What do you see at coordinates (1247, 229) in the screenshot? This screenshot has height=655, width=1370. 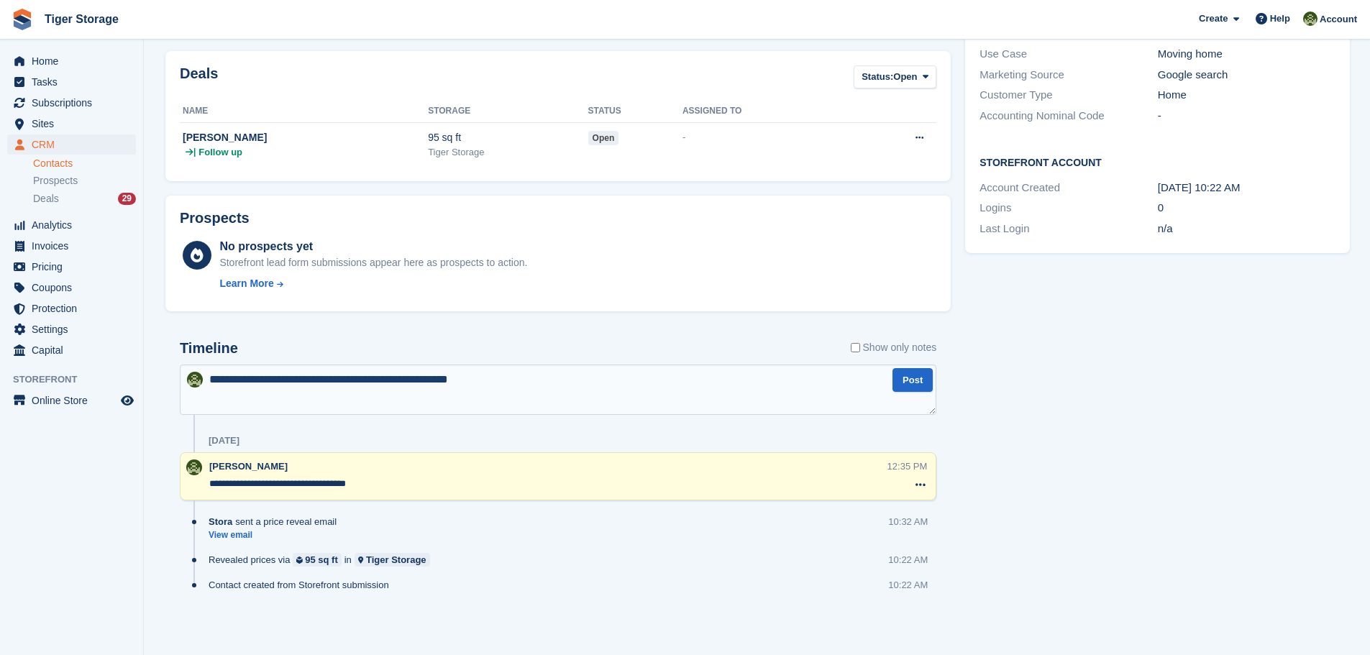 I see `div: n/a` at bounding box center [1247, 229].